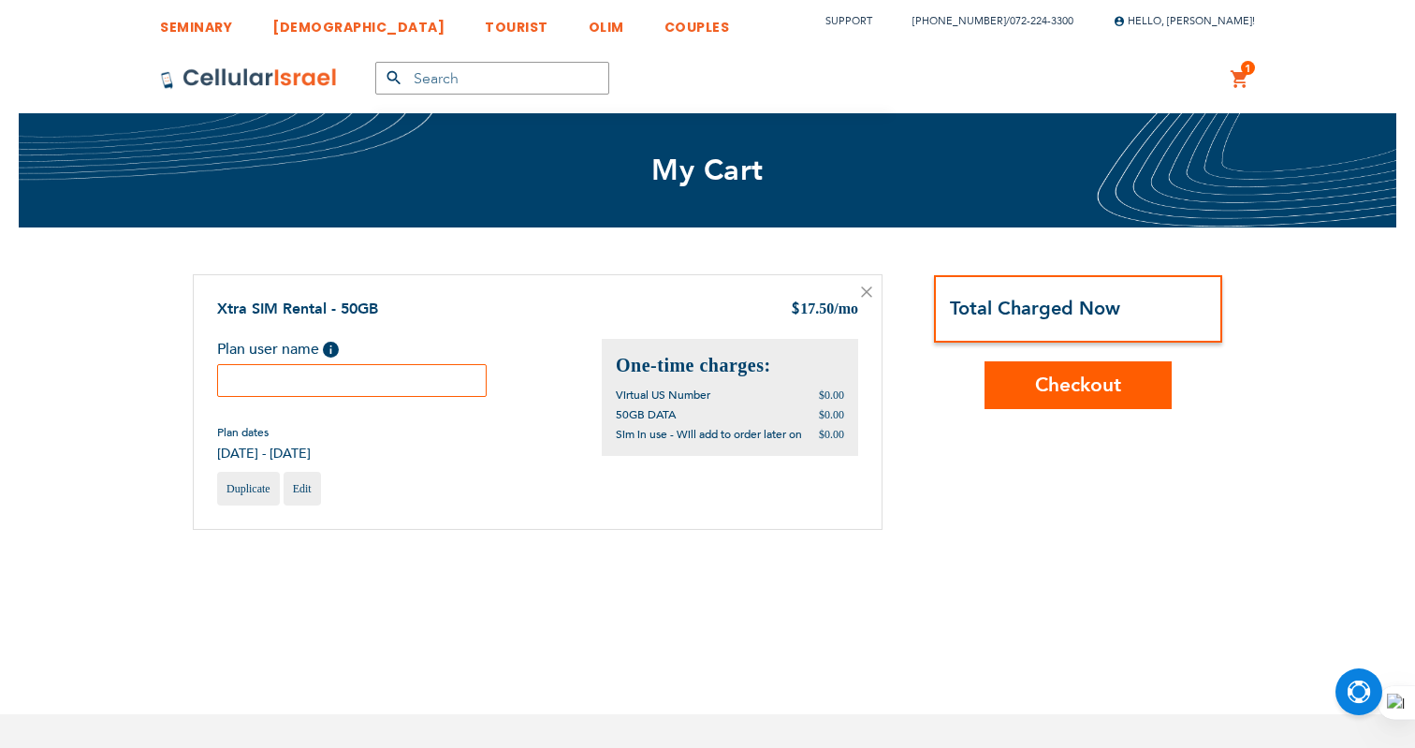  I want to click on a: Xtra SIM Rental - 50GB, so click(298, 309).